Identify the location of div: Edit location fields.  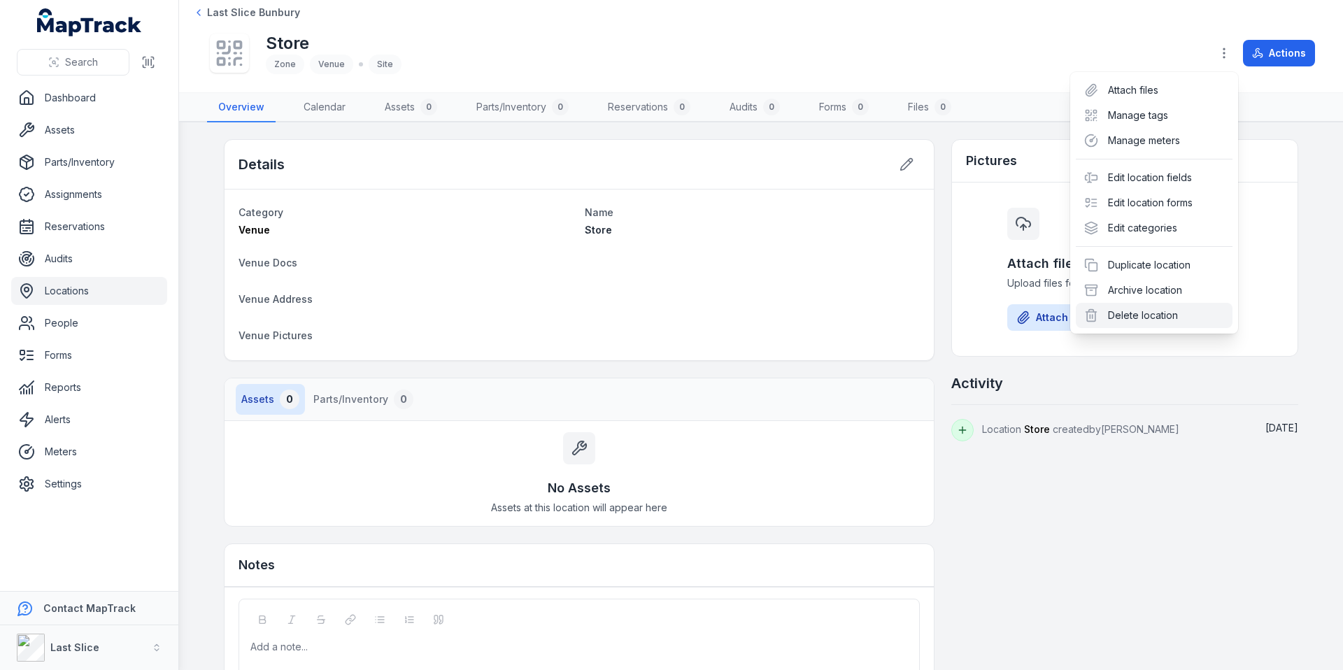
(1154, 178).